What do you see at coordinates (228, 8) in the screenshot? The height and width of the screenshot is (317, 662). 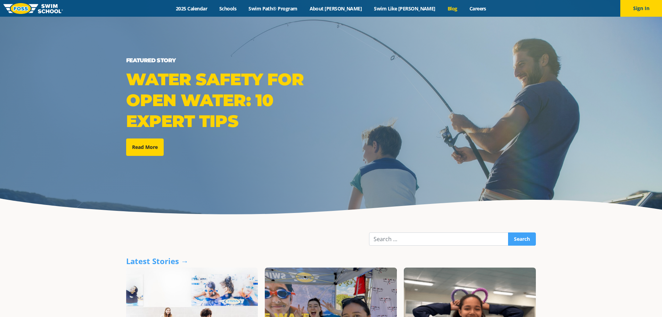 I see `a: Schools` at bounding box center [228, 8].